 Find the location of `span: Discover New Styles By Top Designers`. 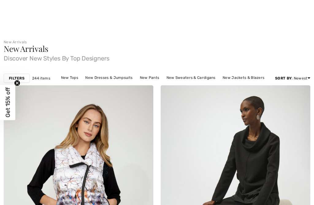

span: Discover New Styles By Top Designers is located at coordinates (157, 57).